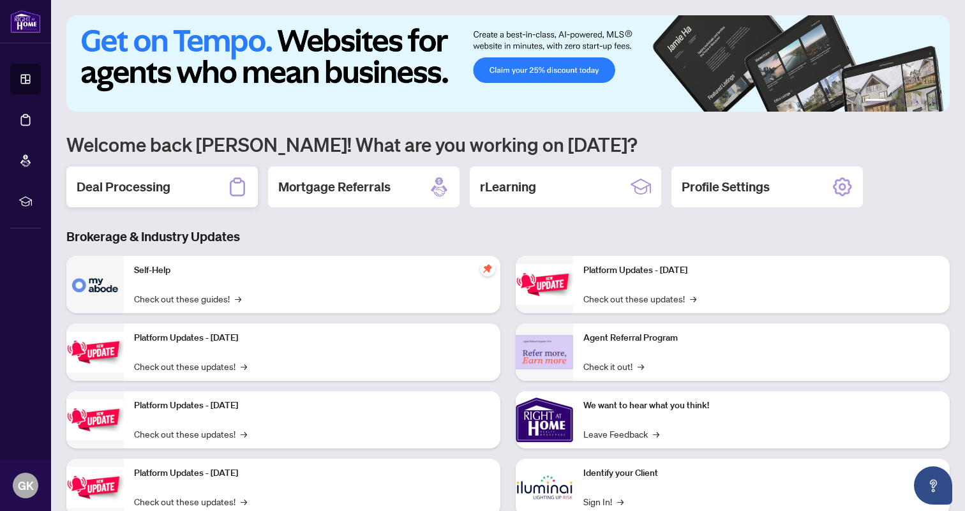 The width and height of the screenshot is (965, 511). What do you see at coordinates (508, 237) in the screenshot?
I see `h3: Brokerage & Industry Updates` at bounding box center [508, 237].